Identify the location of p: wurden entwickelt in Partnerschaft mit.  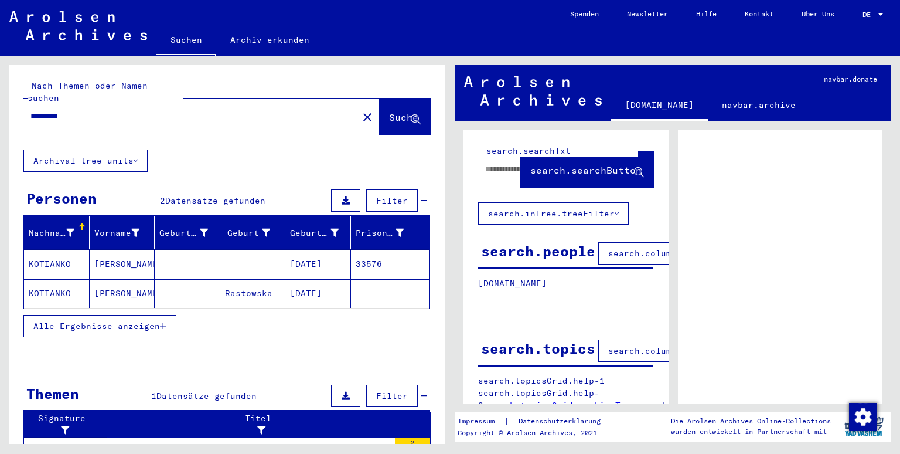
(751, 431).